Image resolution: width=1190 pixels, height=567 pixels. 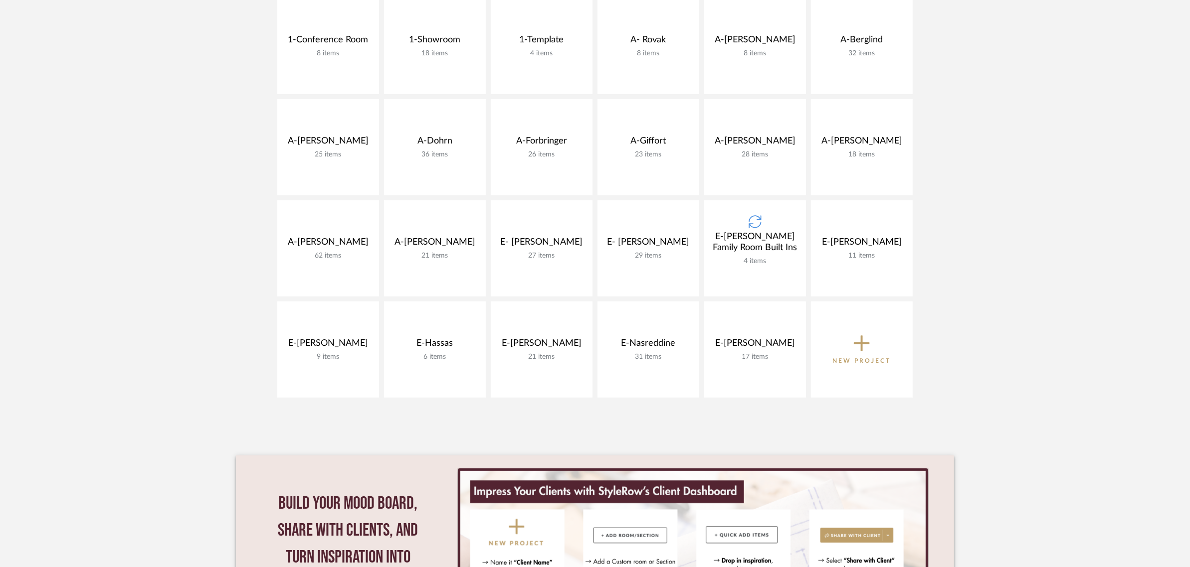 What do you see at coordinates (541, 42) in the screenshot?
I see `div: 1-Template` at bounding box center [541, 42].